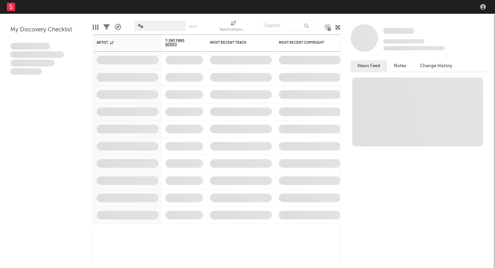 This screenshot has height=268, width=495. I want to click on span: 0 fans last week, so click(414, 48).